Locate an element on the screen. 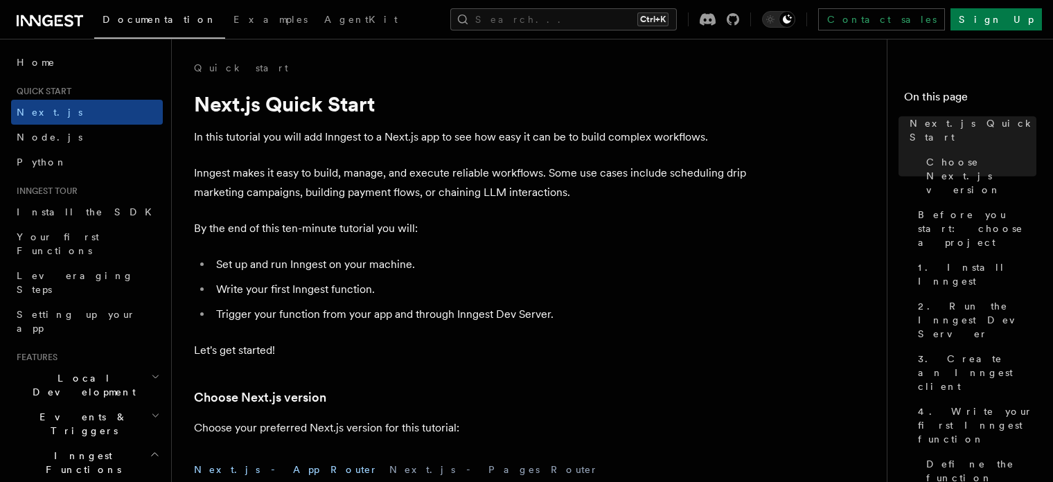  a: Next.js Quick Start is located at coordinates (970, 130).